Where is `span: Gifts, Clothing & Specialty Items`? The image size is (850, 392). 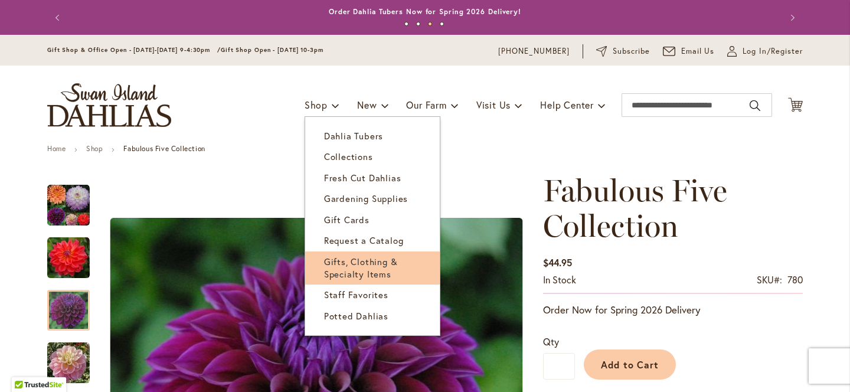 span: Gifts, Clothing & Specialty Items is located at coordinates (361, 267).